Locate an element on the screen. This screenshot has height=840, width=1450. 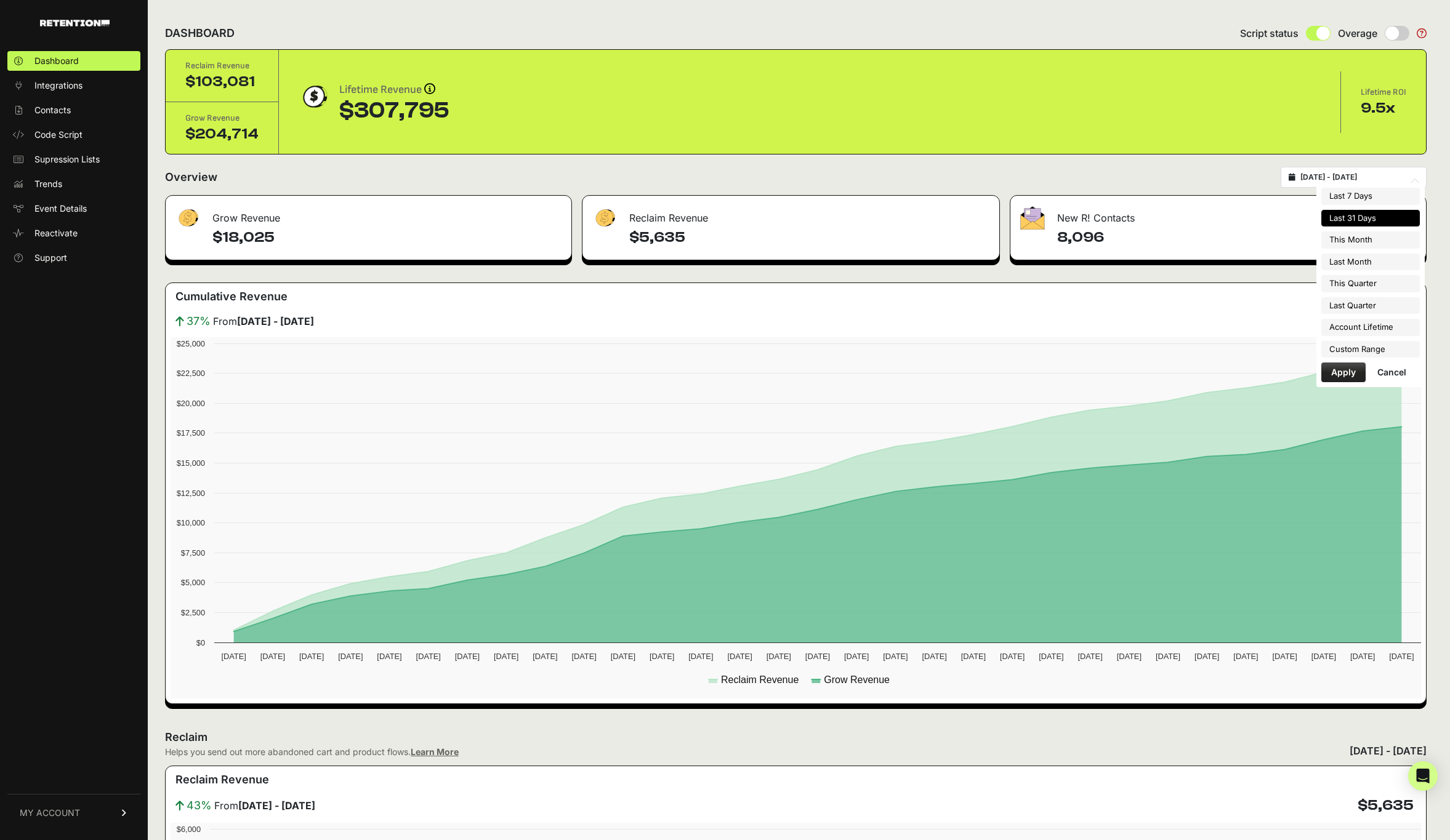
a: Reactivate is located at coordinates (74, 233).